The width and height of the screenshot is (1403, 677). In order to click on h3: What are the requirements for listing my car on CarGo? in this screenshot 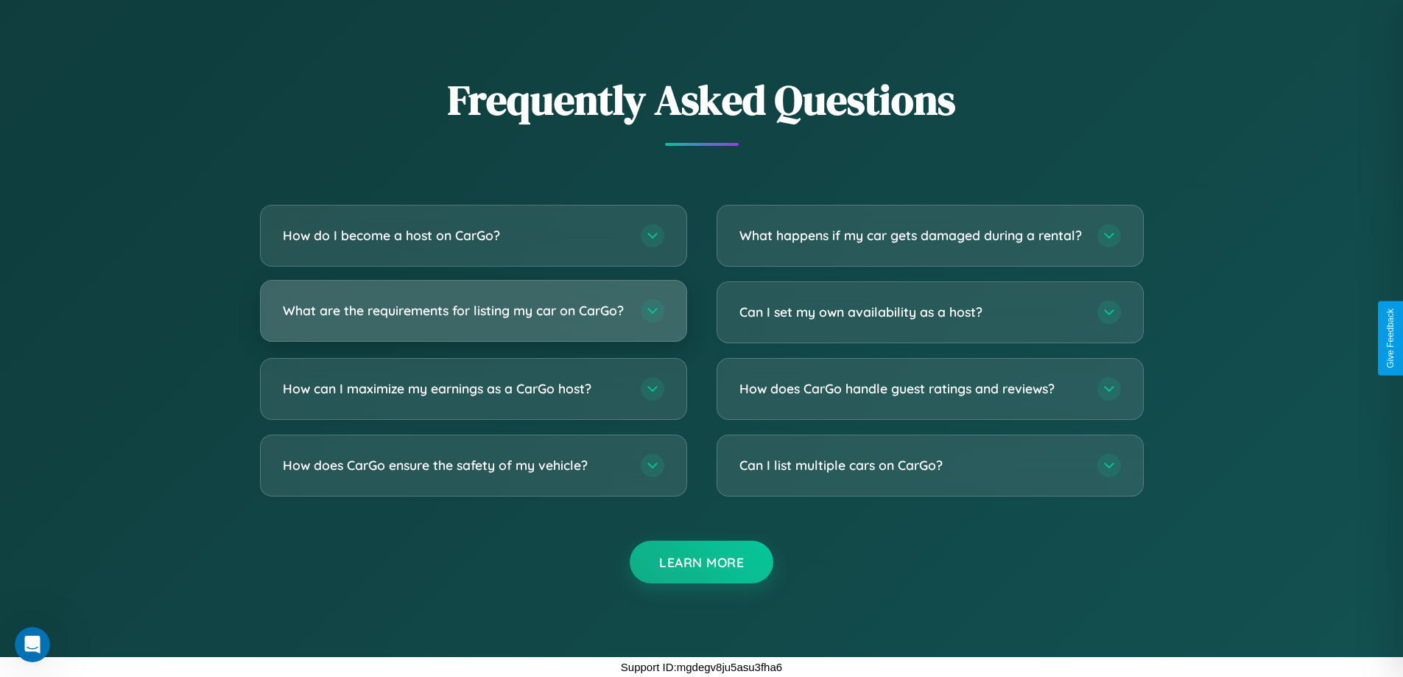, I will do `click(455, 310)`.